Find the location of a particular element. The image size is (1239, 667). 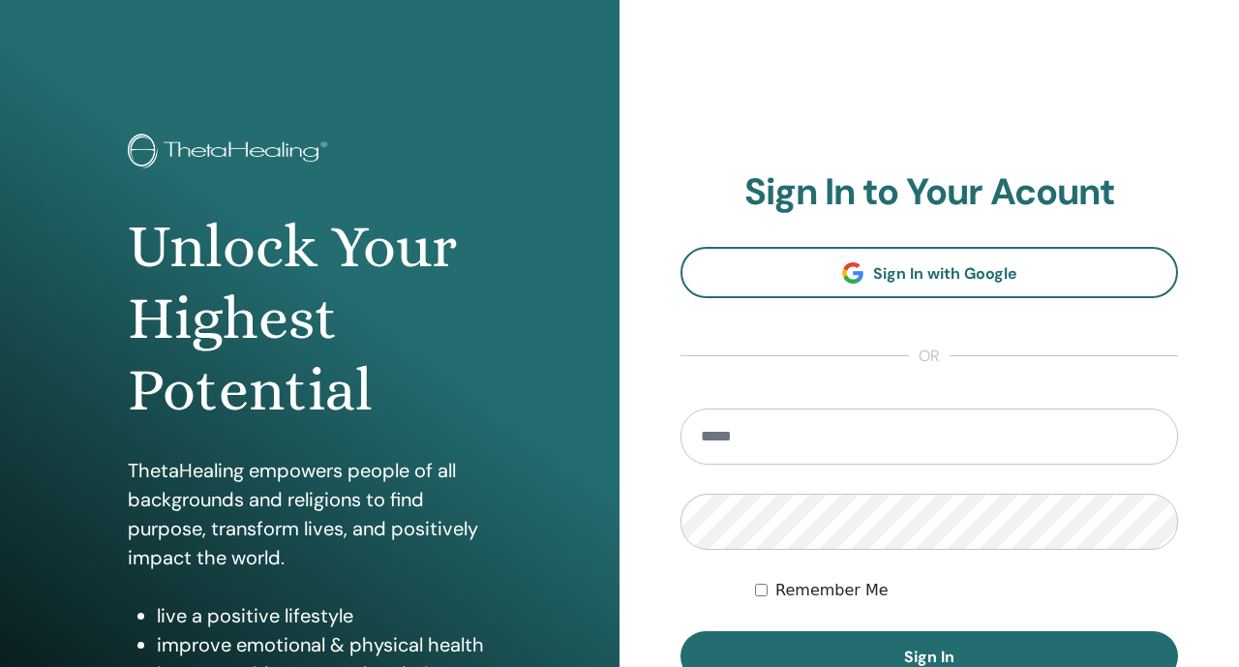

span: or is located at coordinates (929, 356).